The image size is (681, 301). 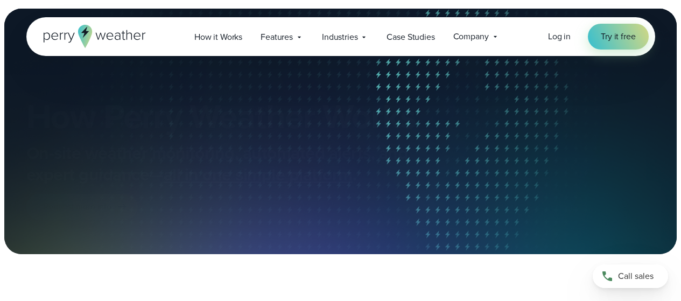 What do you see at coordinates (630, 276) in the screenshot?
I see `a: Call sales` at bounding box center [630, 276].